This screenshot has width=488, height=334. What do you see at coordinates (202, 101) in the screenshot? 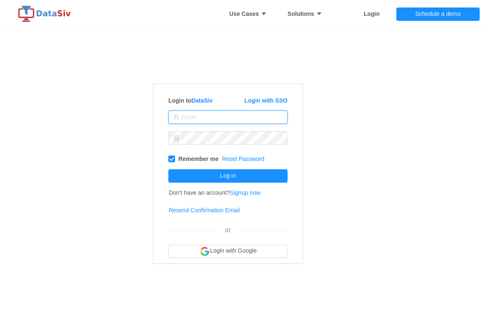
I see `a: DataSiv` at bounding box center [202, 101].